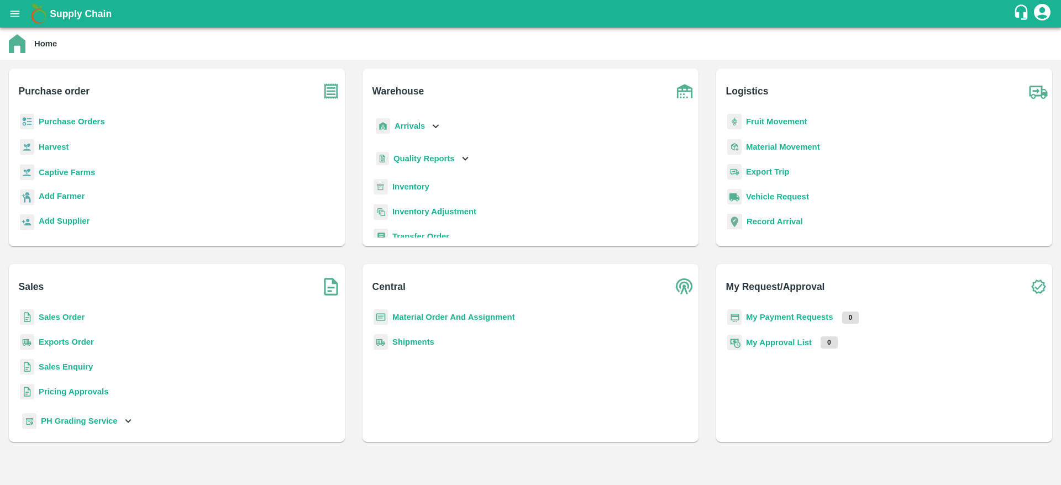 This screenshot has width=1061, height=485. I want to click on img: whTracker, so click(29, 421).